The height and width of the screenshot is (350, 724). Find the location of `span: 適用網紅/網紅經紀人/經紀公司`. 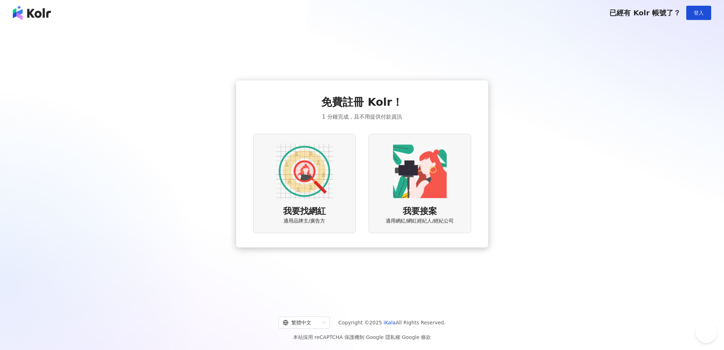

span: 適用網紅/網紅經紀人/經紀公司 is located at coordinates (419, 221).